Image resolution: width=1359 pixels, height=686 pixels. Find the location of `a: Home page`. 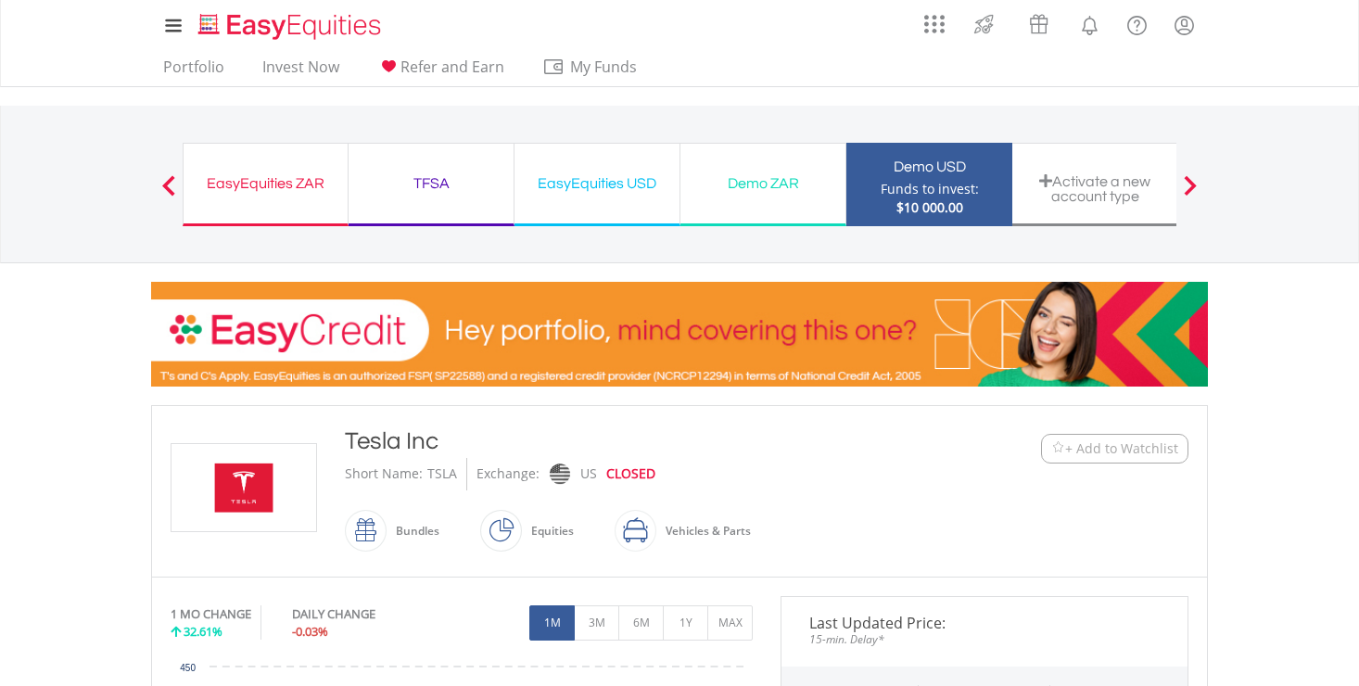

a: Home page is located at coordinates (289, 23).